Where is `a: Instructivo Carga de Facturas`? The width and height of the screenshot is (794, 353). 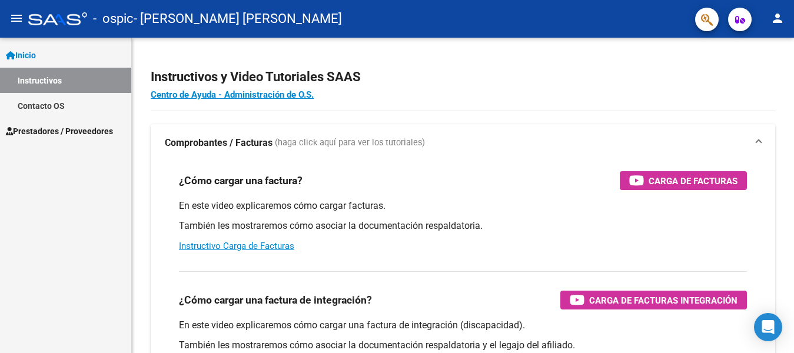
a: Instructivo Carga de Facturas is located at coordinates (236, 246).